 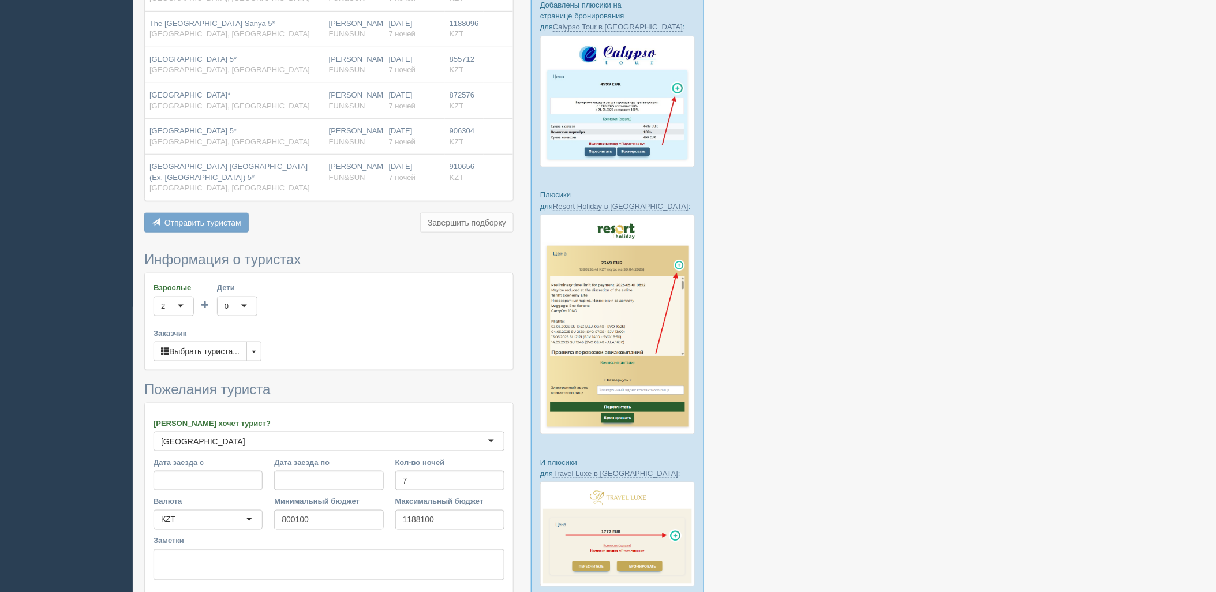 I want to click on label: Дата заезда с, so click(x=208, y=462).